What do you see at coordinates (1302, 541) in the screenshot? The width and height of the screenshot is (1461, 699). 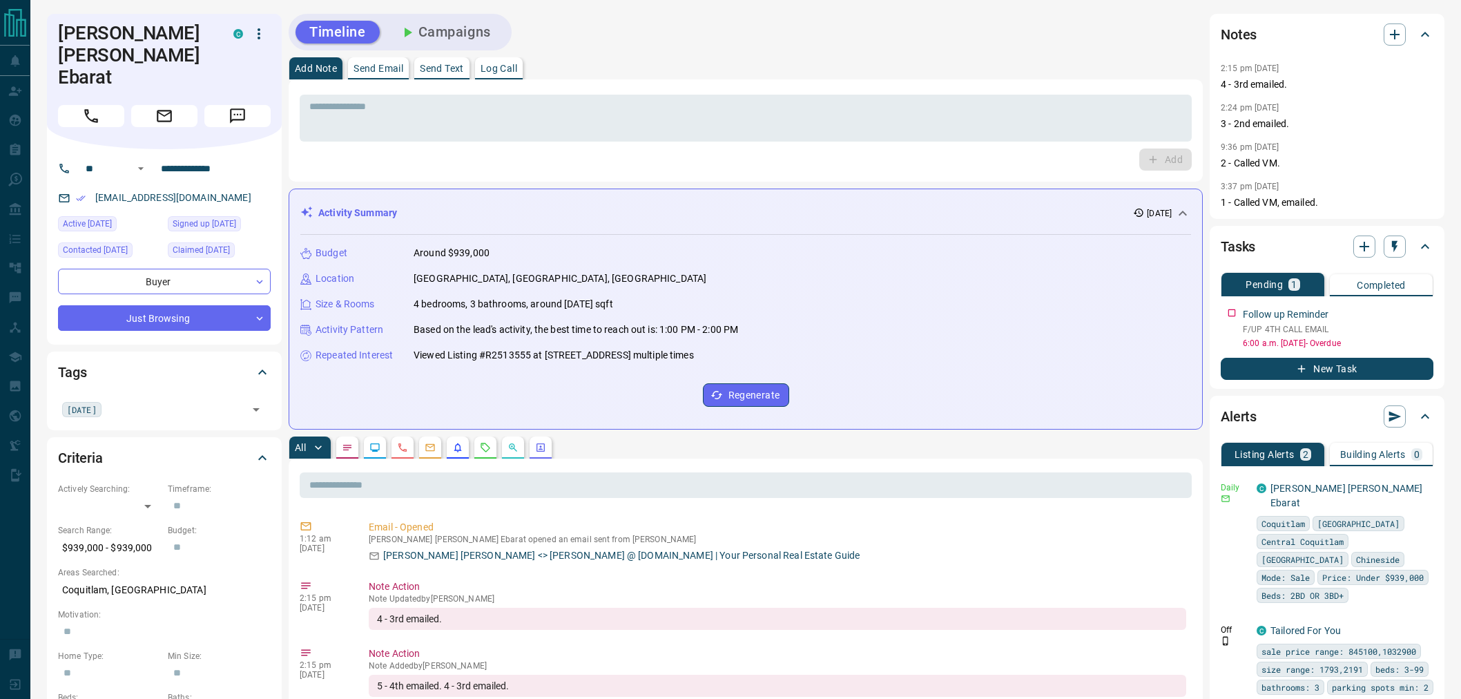 I see `span: Central Coquitlam` at bounding box center [1302, 541].